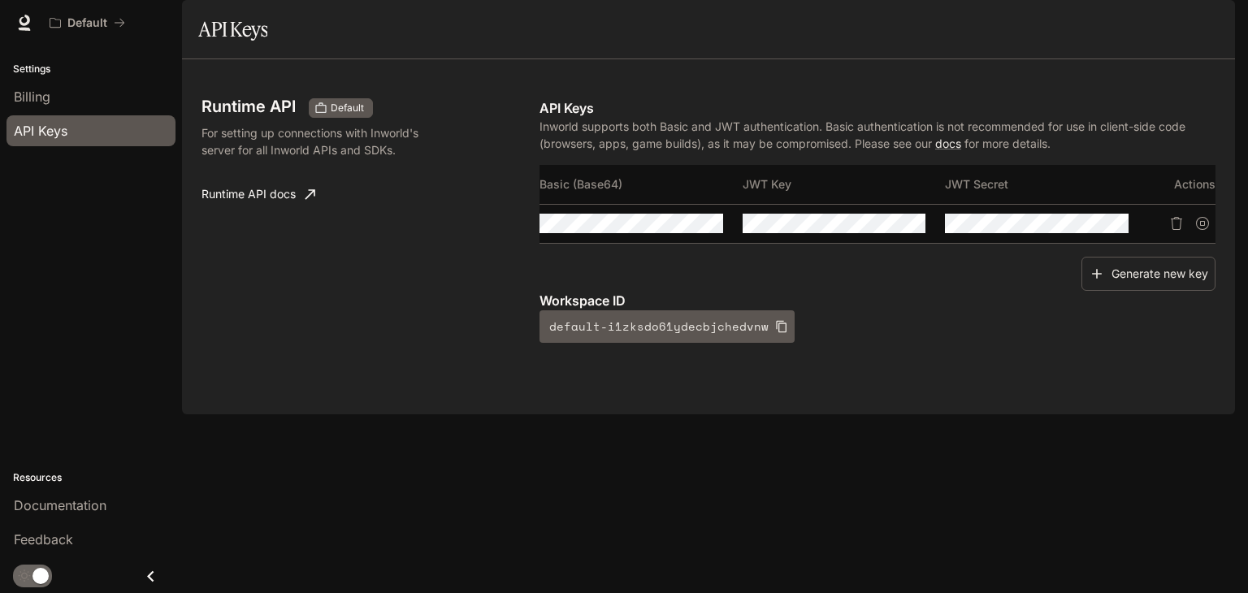  Describe the element at coordinates (878, 135) in the screenshot. I see `p: Inworld supports both Basic and JWT authentication. Basic authentication is not recommended for u...` at that location.